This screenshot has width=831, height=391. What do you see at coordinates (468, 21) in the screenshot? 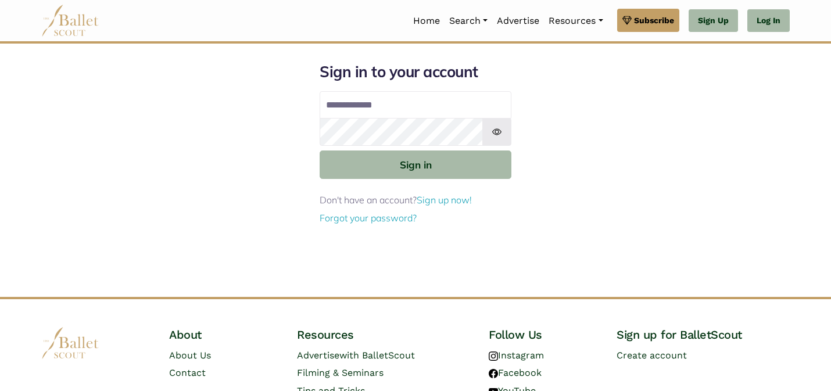
I see `a: Search` at bounding box center [468, 21].